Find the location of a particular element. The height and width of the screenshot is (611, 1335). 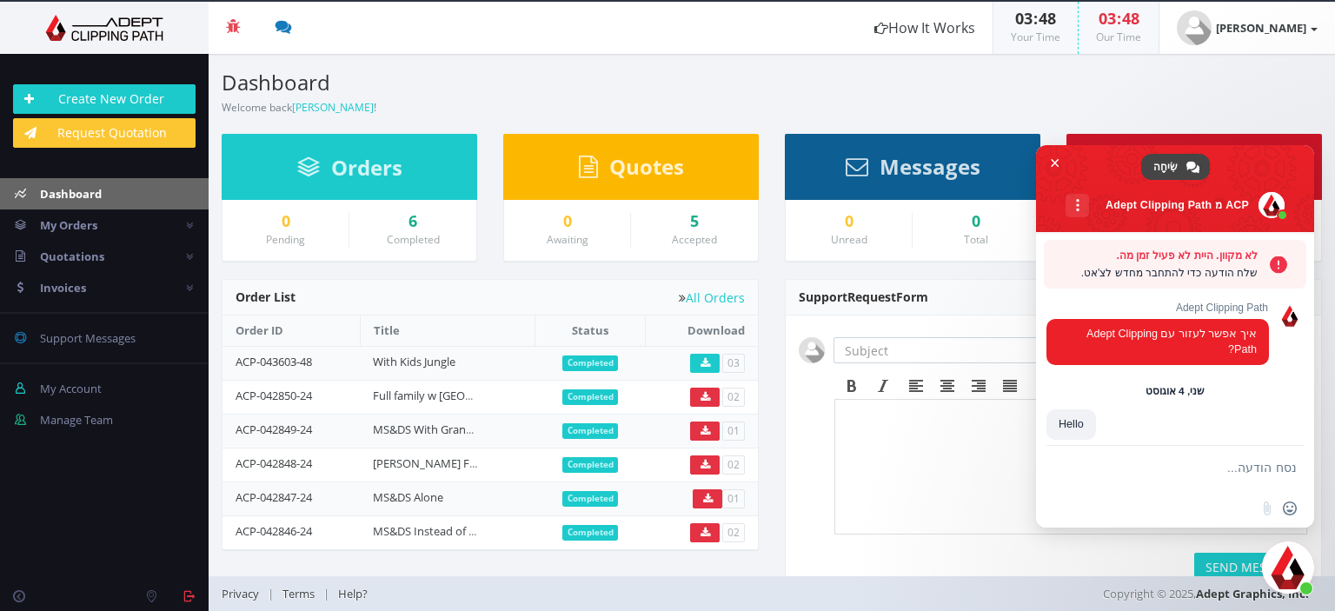

div: Align center is located at coordinates (947, 386).